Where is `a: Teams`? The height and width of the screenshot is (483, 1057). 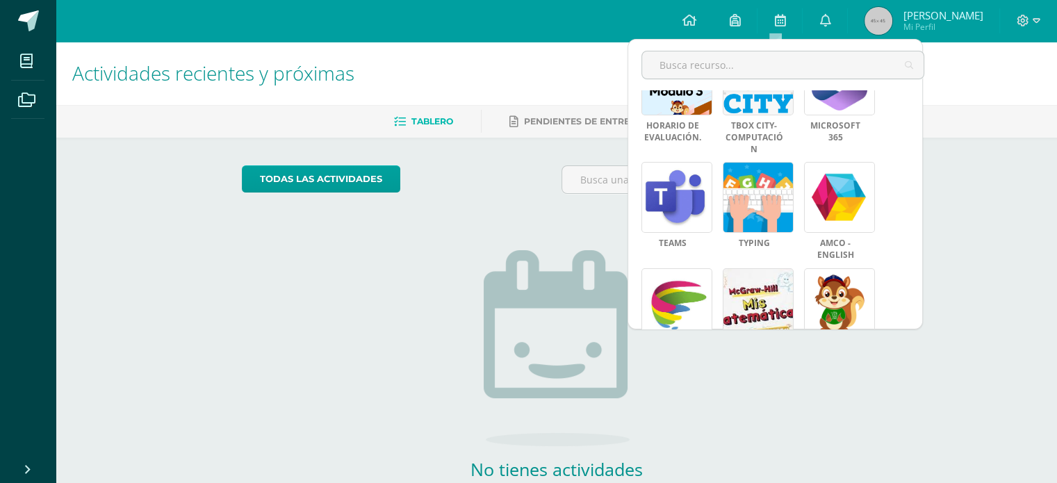 a: Teams is located at coordinates (673, 243).